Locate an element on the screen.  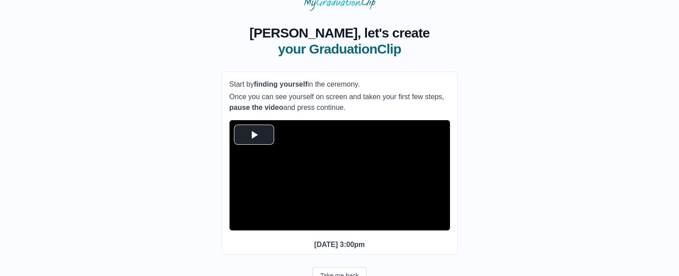
b: pause the video is located at coordinates (256, 107).